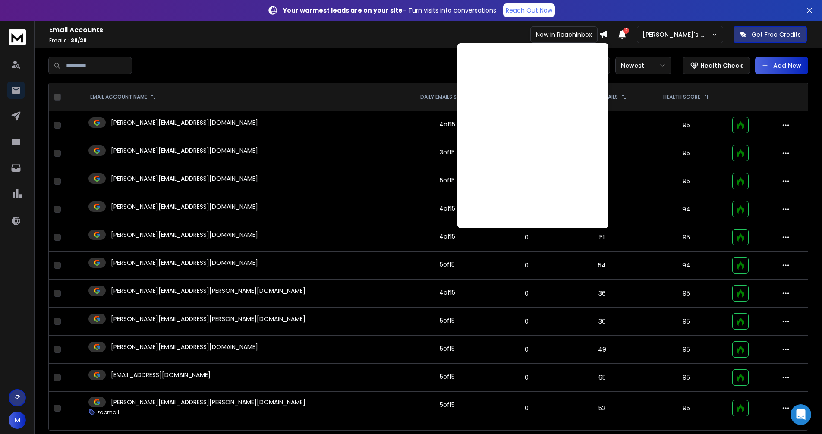 The image size is (822, 434). What do you see at coordinates (770, 35) in the screenshot?
I see `button: Get Free Credits` at bounding box center [770, 35].